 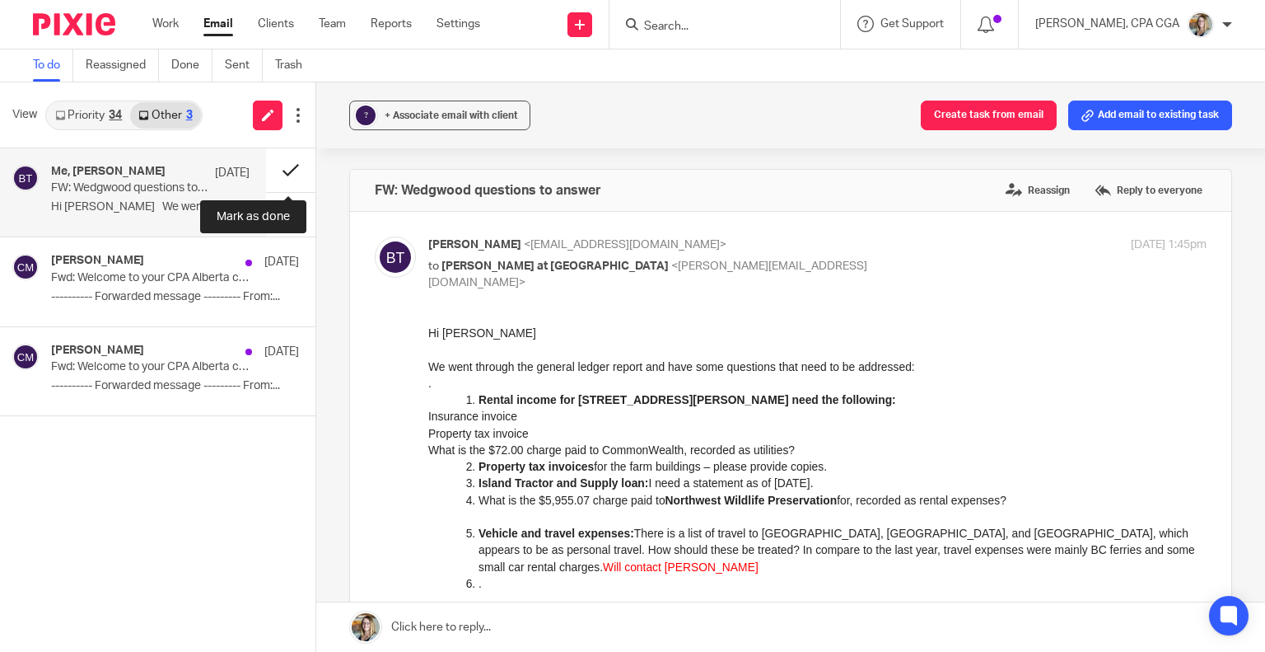 What do you see at coordinates (140, 381) in the screenshot?
I see `b: Island Tractor and Supply loan:` at bounding box center [140, 381].